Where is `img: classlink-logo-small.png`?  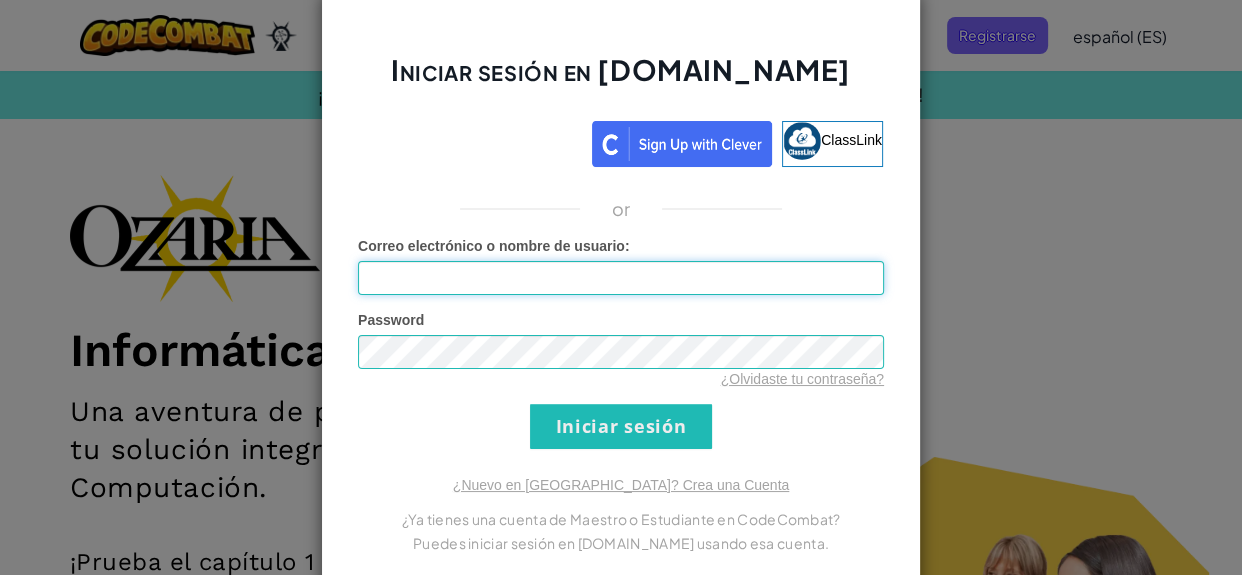 img: classlink-logo-small.png is located at coordinates (802, 141).